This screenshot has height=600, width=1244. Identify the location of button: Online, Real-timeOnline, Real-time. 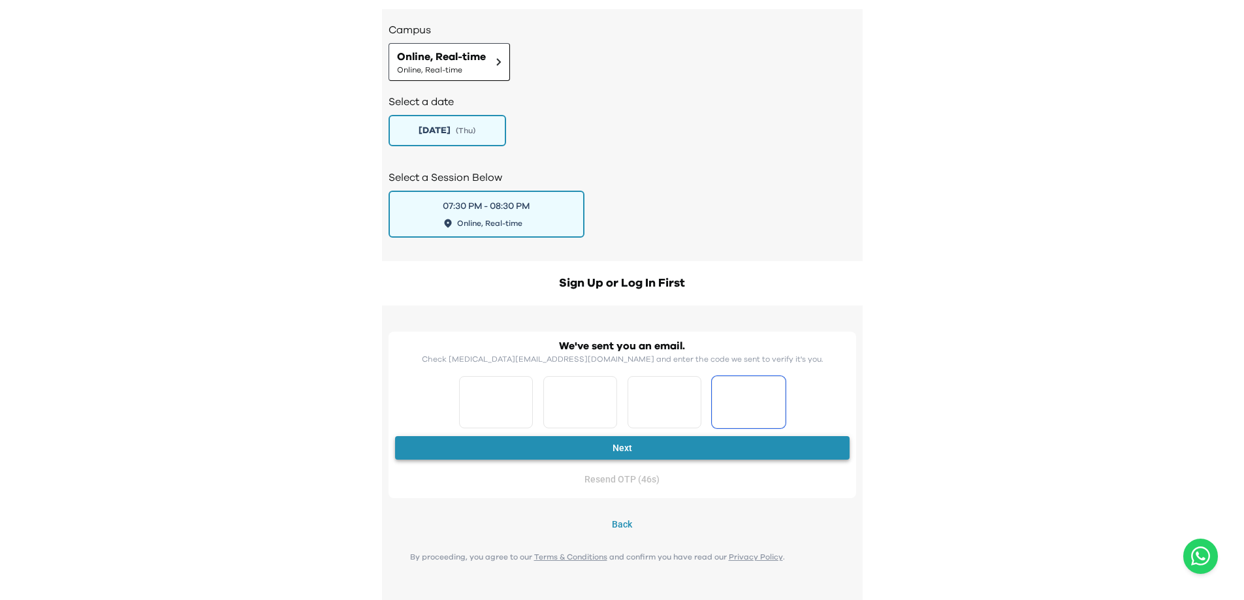
(449, 62).